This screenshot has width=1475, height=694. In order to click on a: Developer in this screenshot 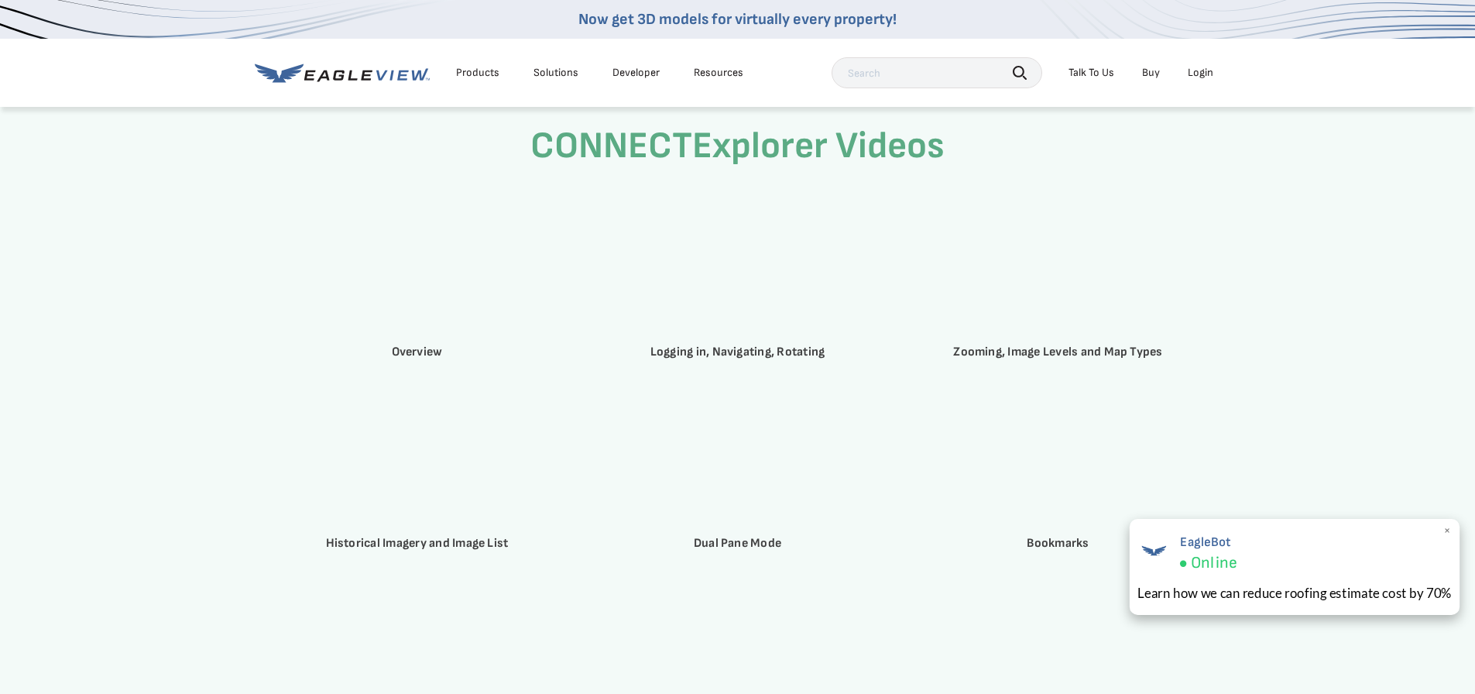, I will do `click(636, 73)`.